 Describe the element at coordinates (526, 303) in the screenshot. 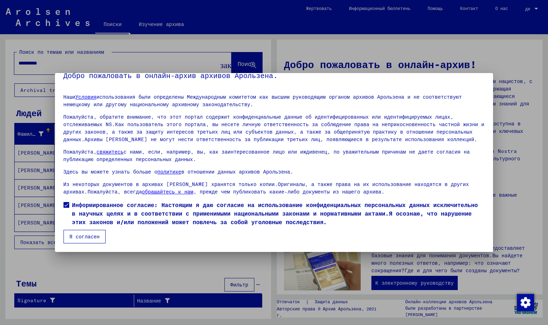

I see `img: Изменение согласия` at that location.